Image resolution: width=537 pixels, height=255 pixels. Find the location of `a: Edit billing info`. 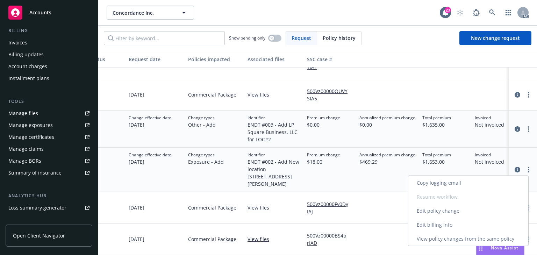

a: Edit billing info is located at coordinates (468, 225).